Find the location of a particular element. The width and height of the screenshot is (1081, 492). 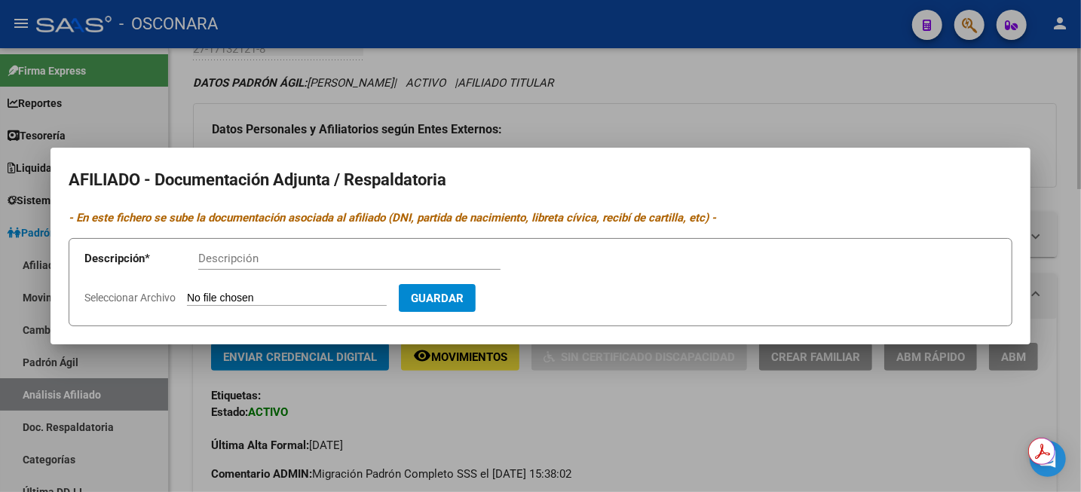

button: Guardar is located at coordinates (437, 298).